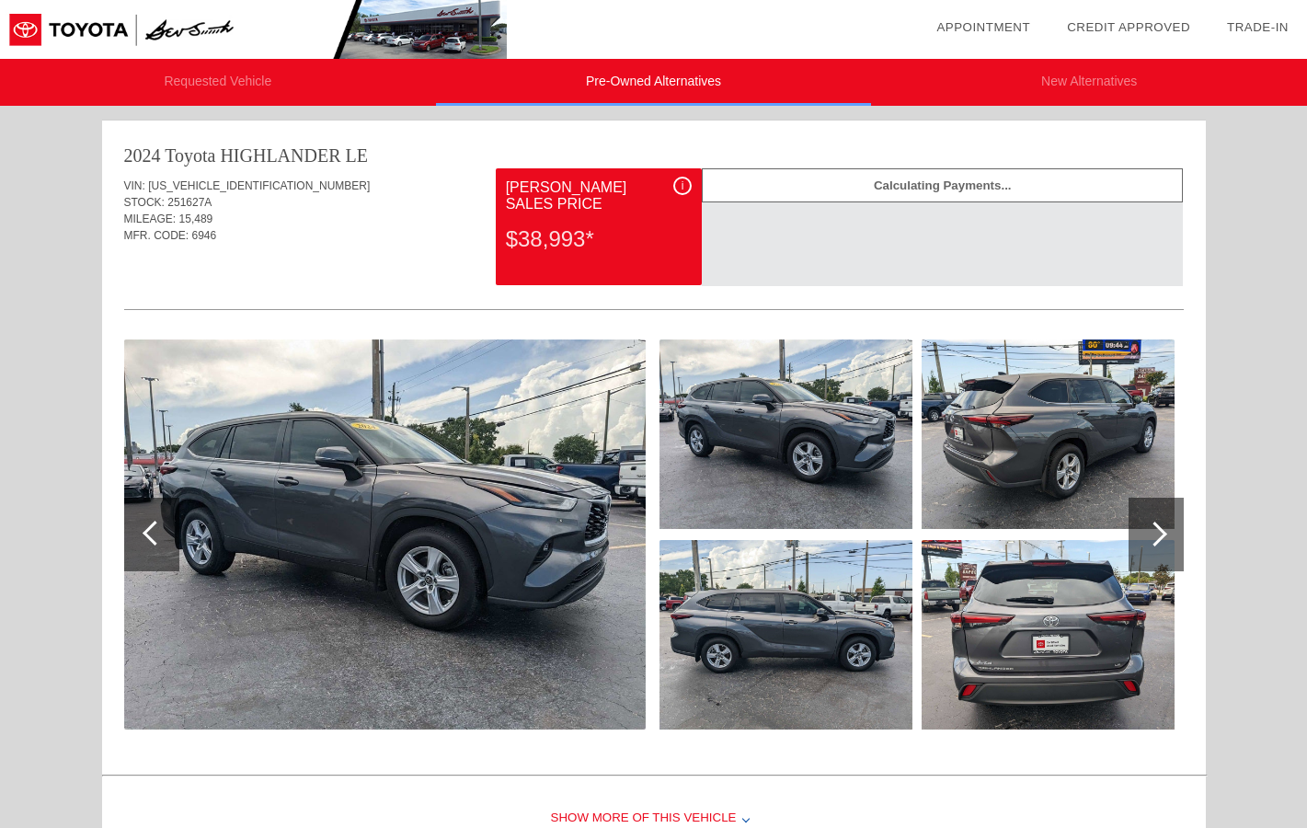 This screenshot has height=828, width=1307. Describe the element at coordinates (983, 27) in the screenshot. I see `a: Appointment` at that location.